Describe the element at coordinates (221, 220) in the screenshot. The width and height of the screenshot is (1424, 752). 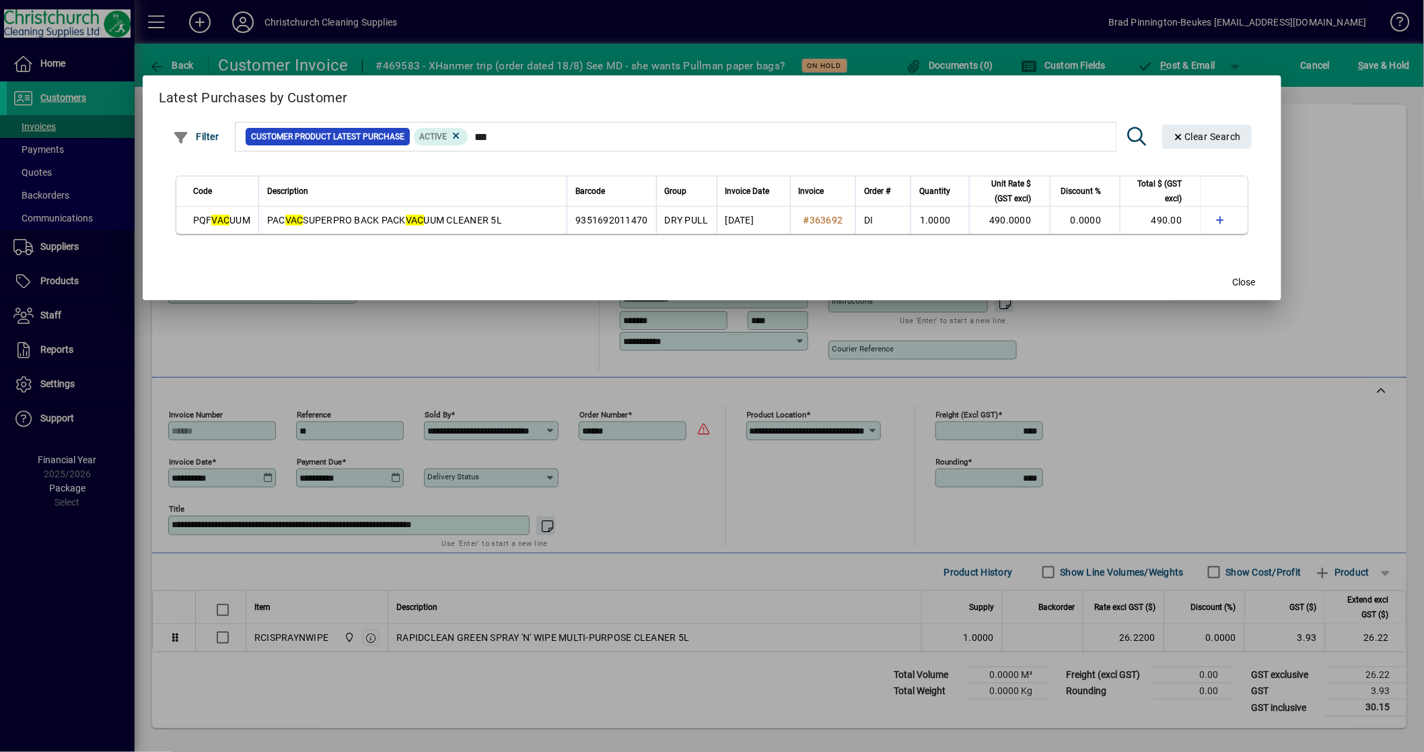
I see `span: PQF UUM` at that location.